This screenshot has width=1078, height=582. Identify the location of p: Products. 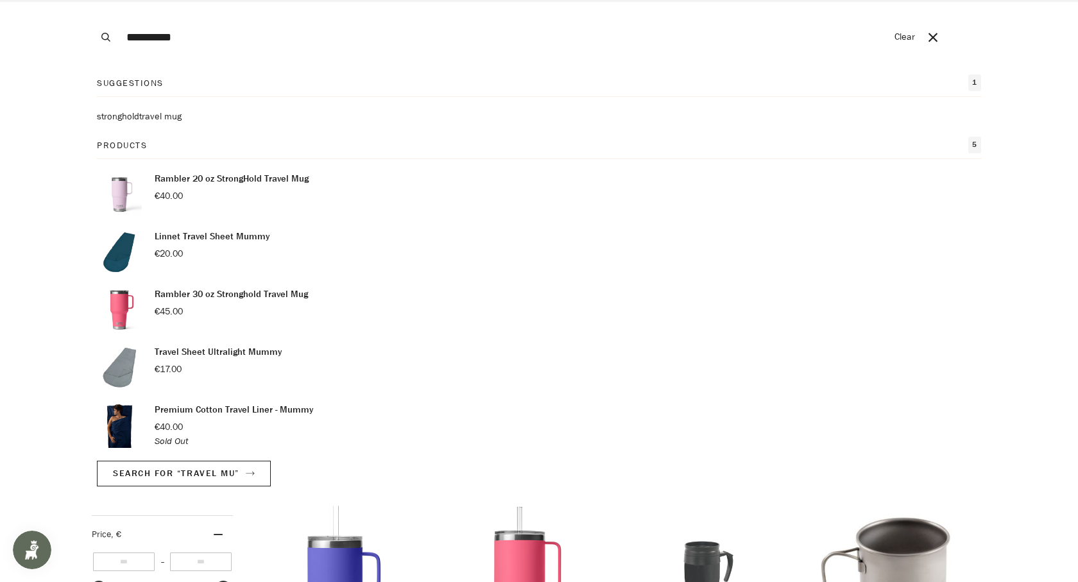
(122, 145).